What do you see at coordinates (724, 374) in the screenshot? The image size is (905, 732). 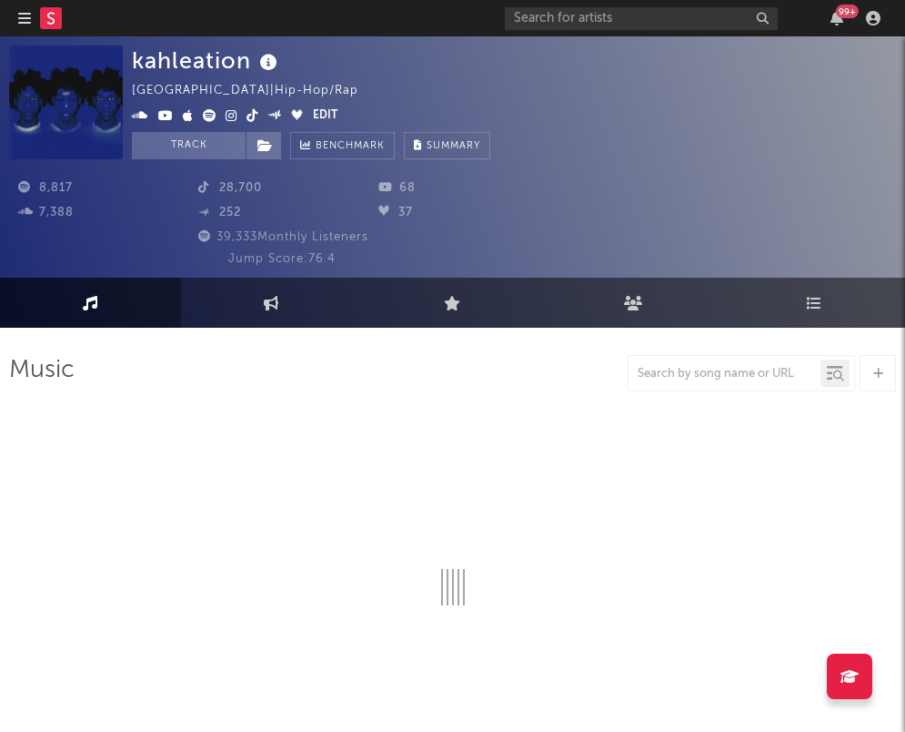 I see `input: Search by song name or URL` at bounding box center [724, 374].